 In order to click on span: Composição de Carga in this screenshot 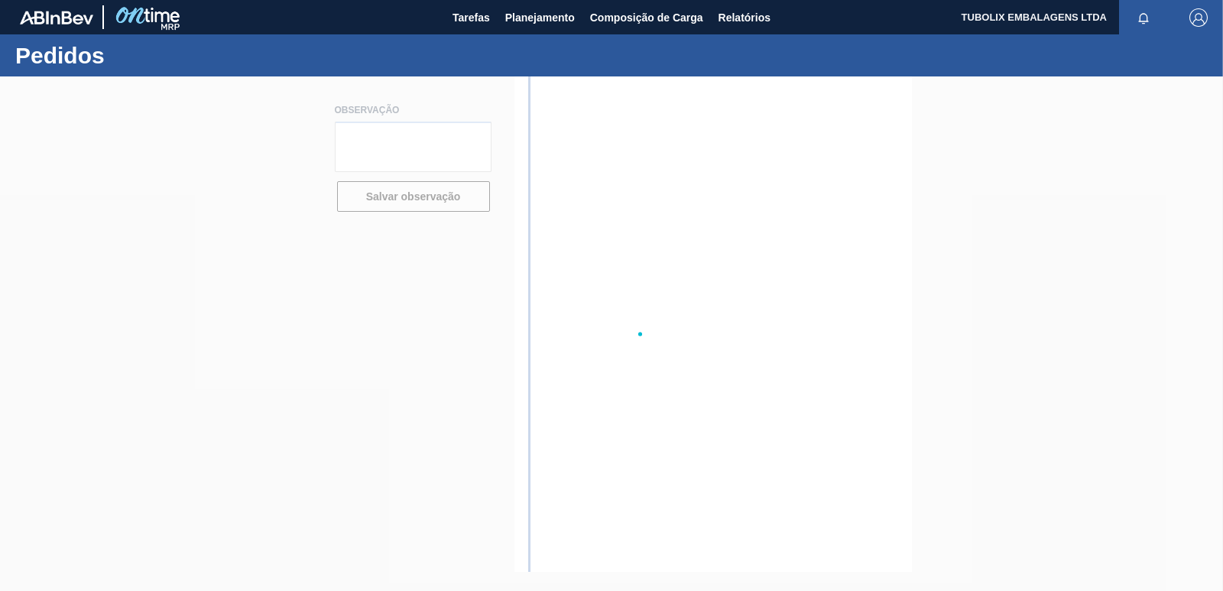, I will do `click(647, 18)`.